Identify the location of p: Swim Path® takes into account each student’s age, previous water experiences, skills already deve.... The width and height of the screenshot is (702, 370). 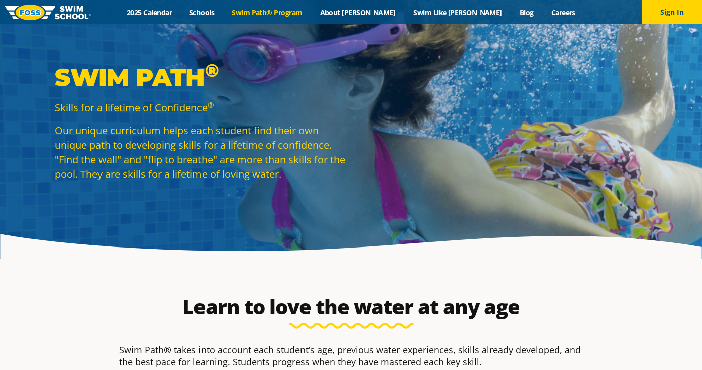
(351, 356).